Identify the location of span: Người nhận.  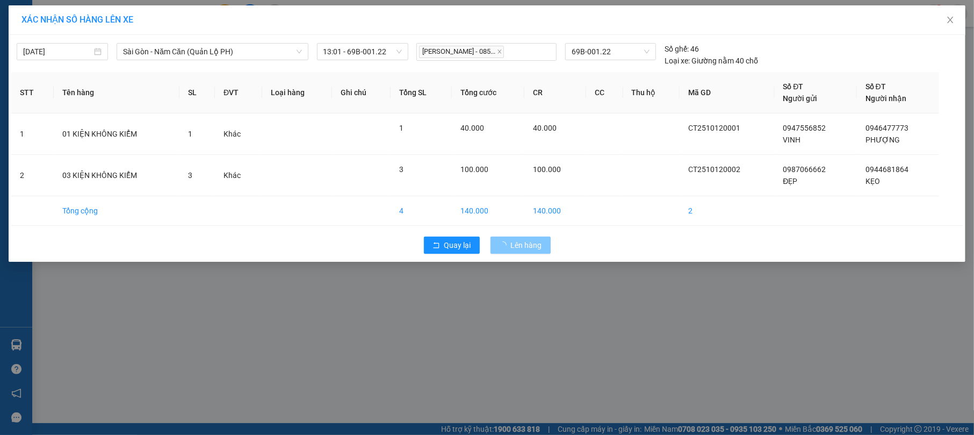
(886, 98).